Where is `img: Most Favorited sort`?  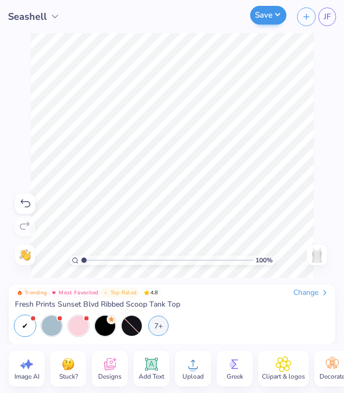 img: Most Favorited sort is located at coordinates (54, 293).